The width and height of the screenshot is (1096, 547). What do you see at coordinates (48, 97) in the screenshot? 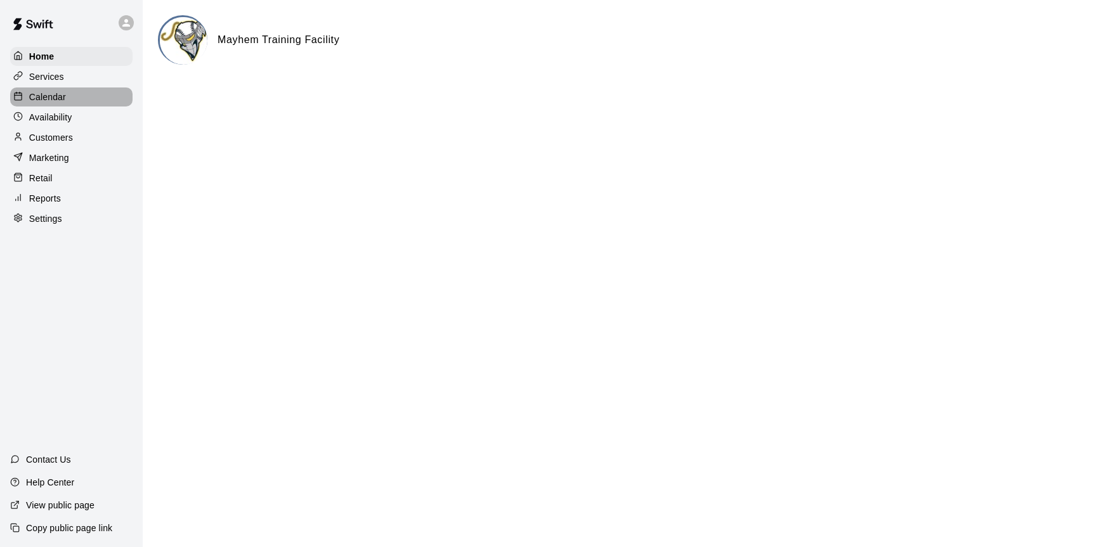
I see `p: Calendar` at bounding box center [48, 97].